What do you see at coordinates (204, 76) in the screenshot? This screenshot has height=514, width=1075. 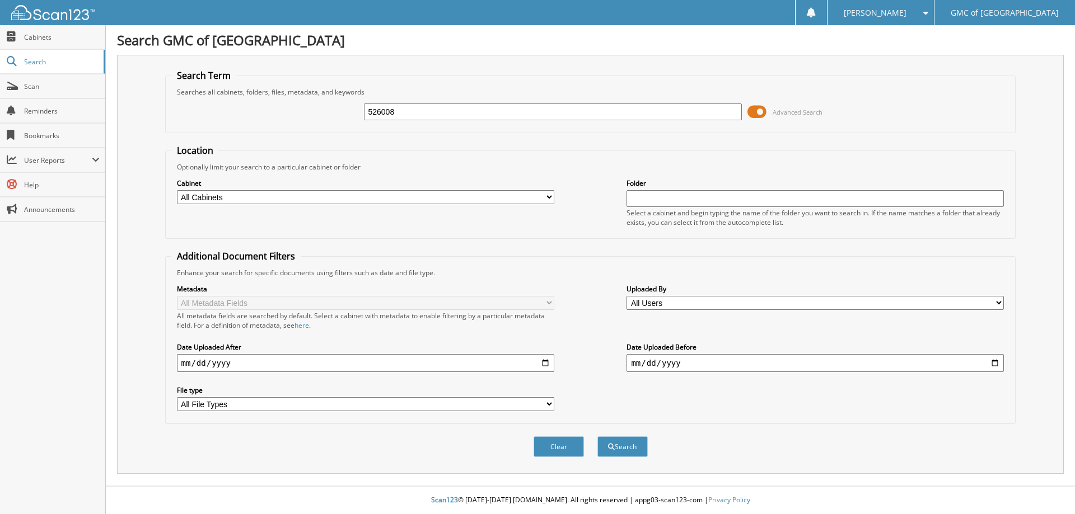 I see `legend: Search Term` at bounding box center [204, 76].